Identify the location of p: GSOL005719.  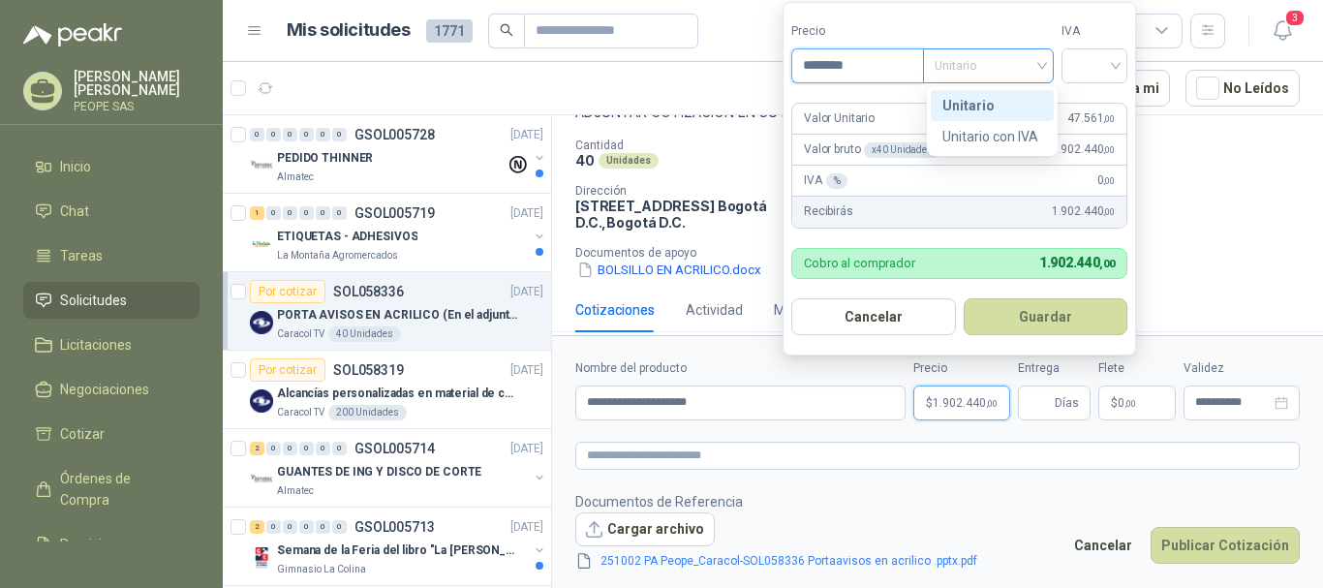
(394, 213).